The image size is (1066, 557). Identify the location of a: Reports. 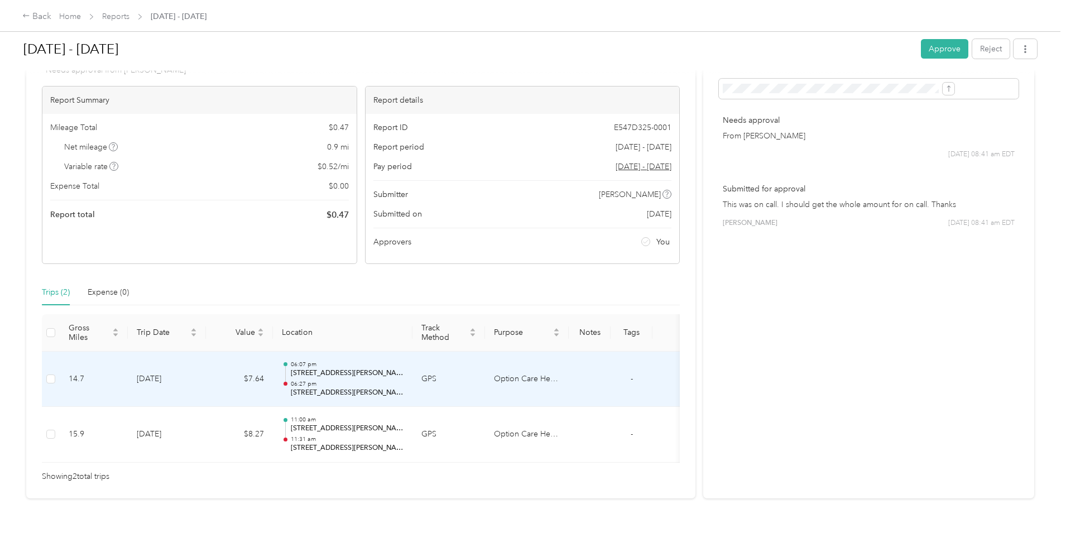
(116, 16).